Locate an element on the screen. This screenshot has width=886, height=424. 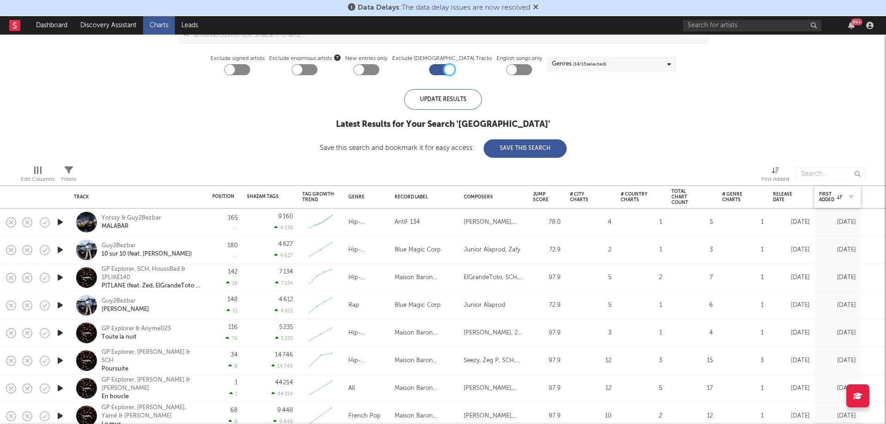
div: French Pop is located at coordinates (365, 416).